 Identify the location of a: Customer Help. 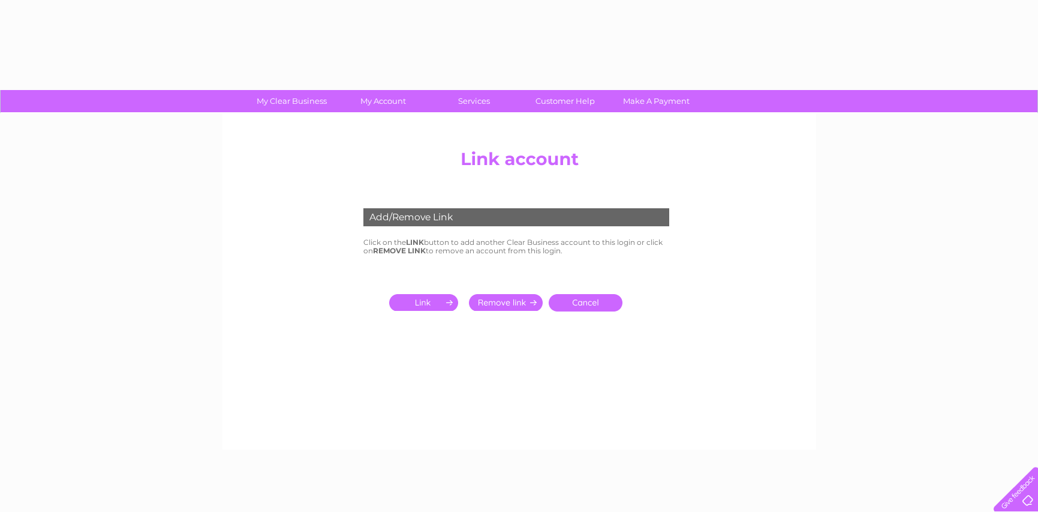
(565, 101).